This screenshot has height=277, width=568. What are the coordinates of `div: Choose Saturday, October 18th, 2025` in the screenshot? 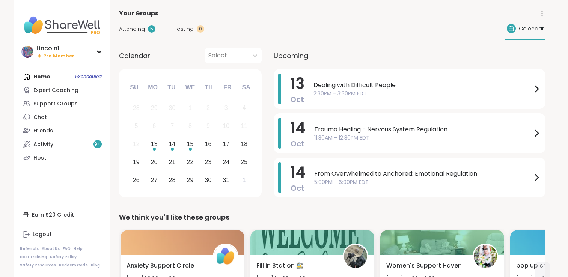 It's located at (244, 144).